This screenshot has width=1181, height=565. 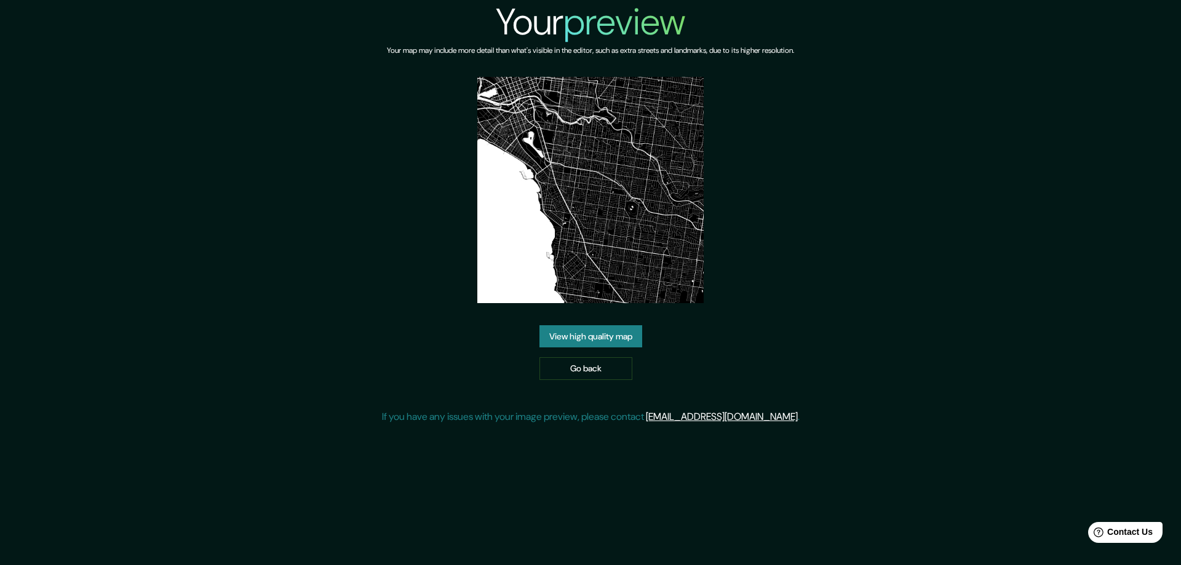 What do you see at coordinates (590, 336) in the screenshot?
I see `a: View high quality map` at bounding box center [590, 336].